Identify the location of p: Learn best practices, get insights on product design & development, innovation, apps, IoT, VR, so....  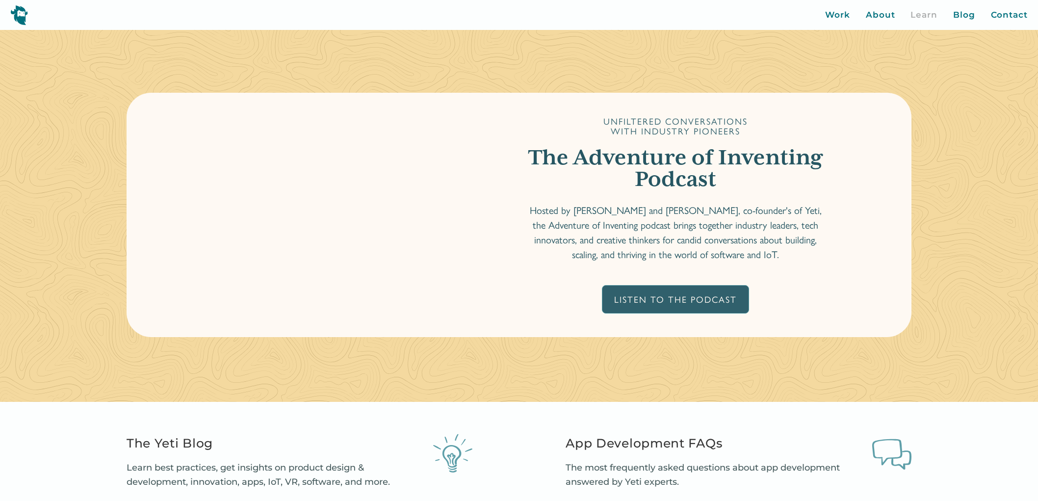
(274, 475).